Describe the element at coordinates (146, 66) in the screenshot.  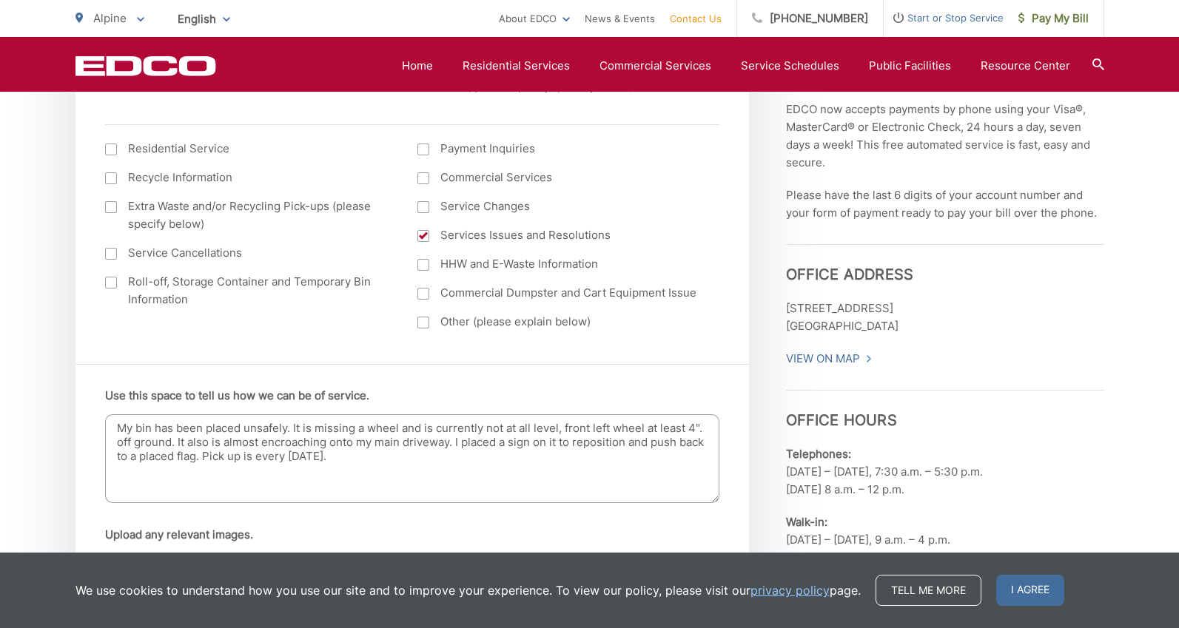
I see `a: EDCD logo. Return to the homepage.` at that location.